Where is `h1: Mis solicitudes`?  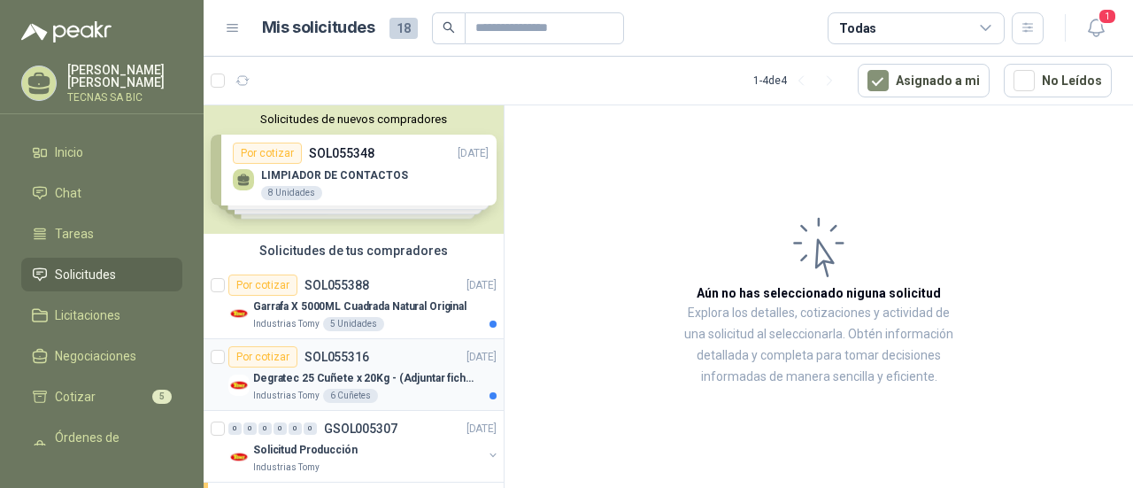
h1: Mis solicitudes is located at coordinates (319, 27).